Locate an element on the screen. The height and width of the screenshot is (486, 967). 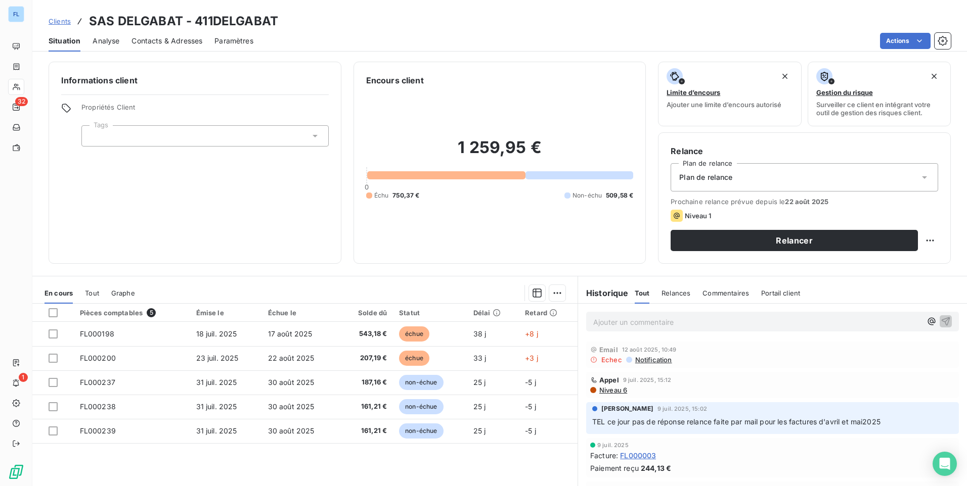
button: Gestion du risqueSurveiller ce client en intégrant votre outil de gestion des risques client. is located at coordinates (879, 94).